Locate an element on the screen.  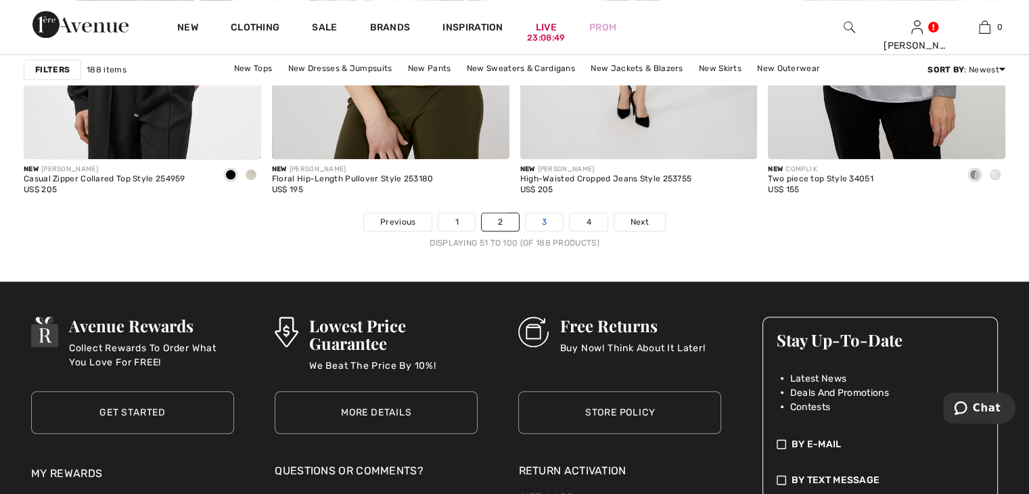
h3: Lowest Price Guarantee is located at coordinates (394, 334).